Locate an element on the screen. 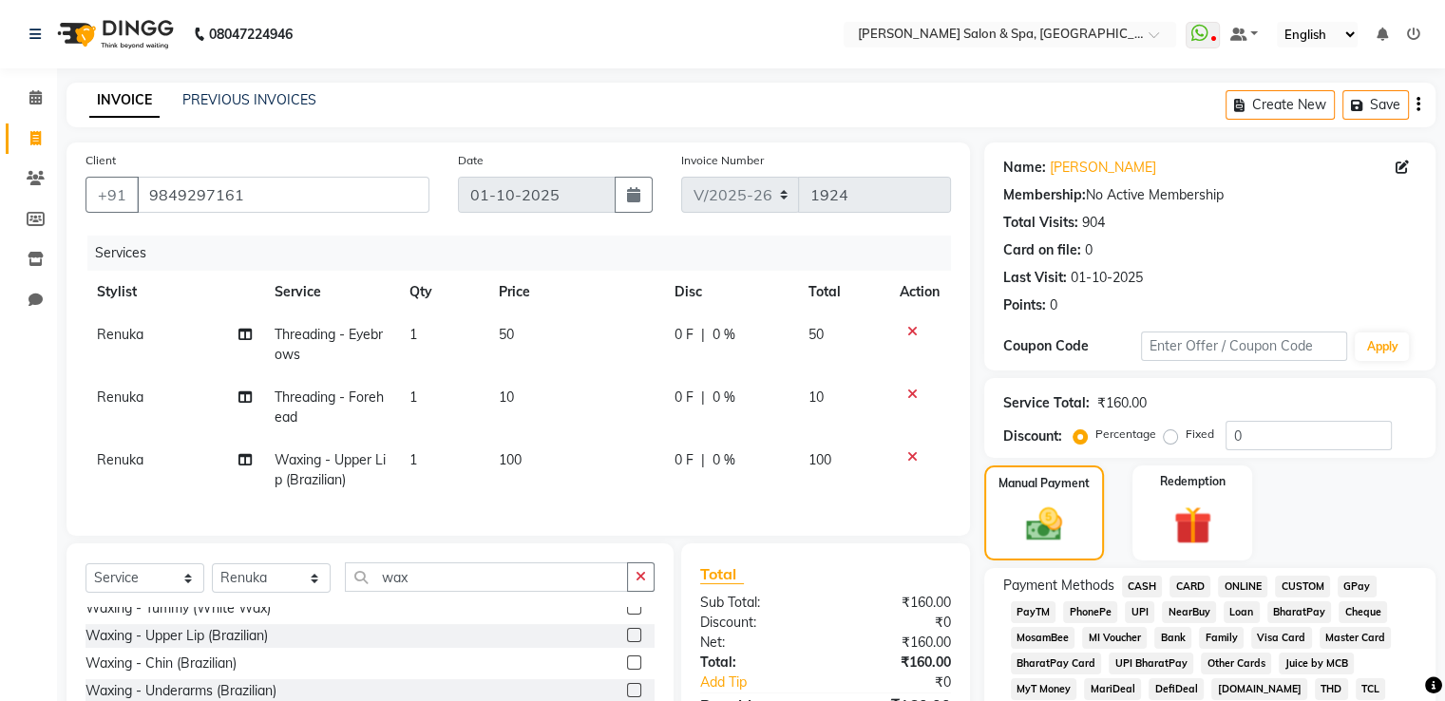  span: GPay is located at coordinates (1357, 586).